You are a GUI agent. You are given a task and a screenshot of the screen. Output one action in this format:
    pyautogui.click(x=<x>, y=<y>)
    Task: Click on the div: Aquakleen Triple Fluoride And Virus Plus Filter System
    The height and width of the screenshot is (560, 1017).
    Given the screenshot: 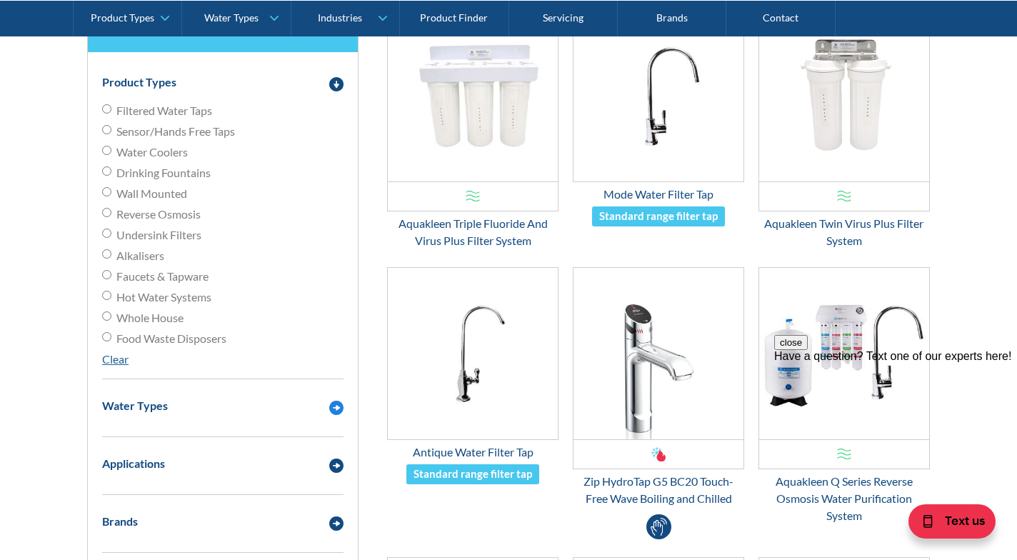 What is the action you would take?
    pyautogui.click(x=473, y=232)
    